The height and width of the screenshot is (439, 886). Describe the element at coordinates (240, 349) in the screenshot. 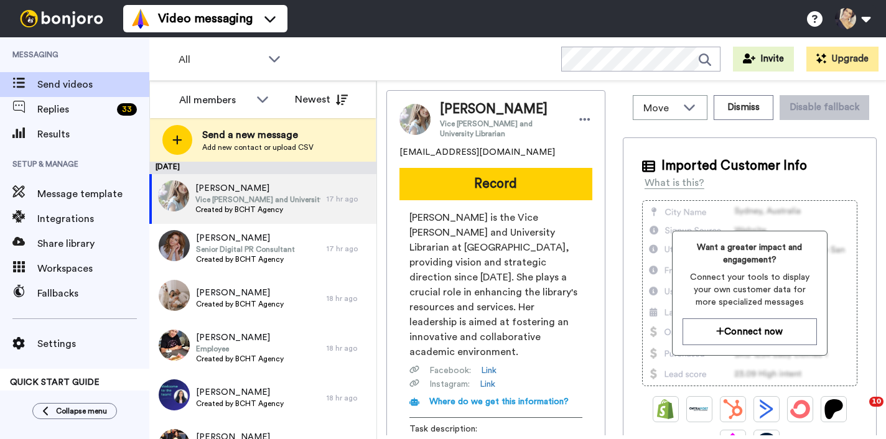

I see `span: Employee` at that location.